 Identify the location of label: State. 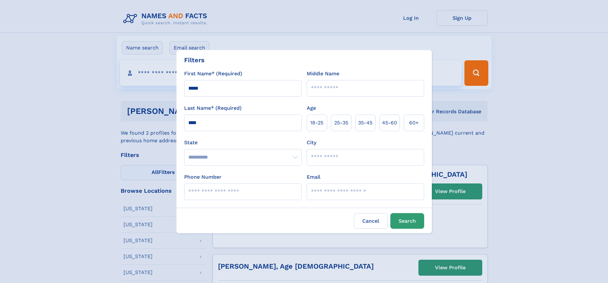
(243, 143).